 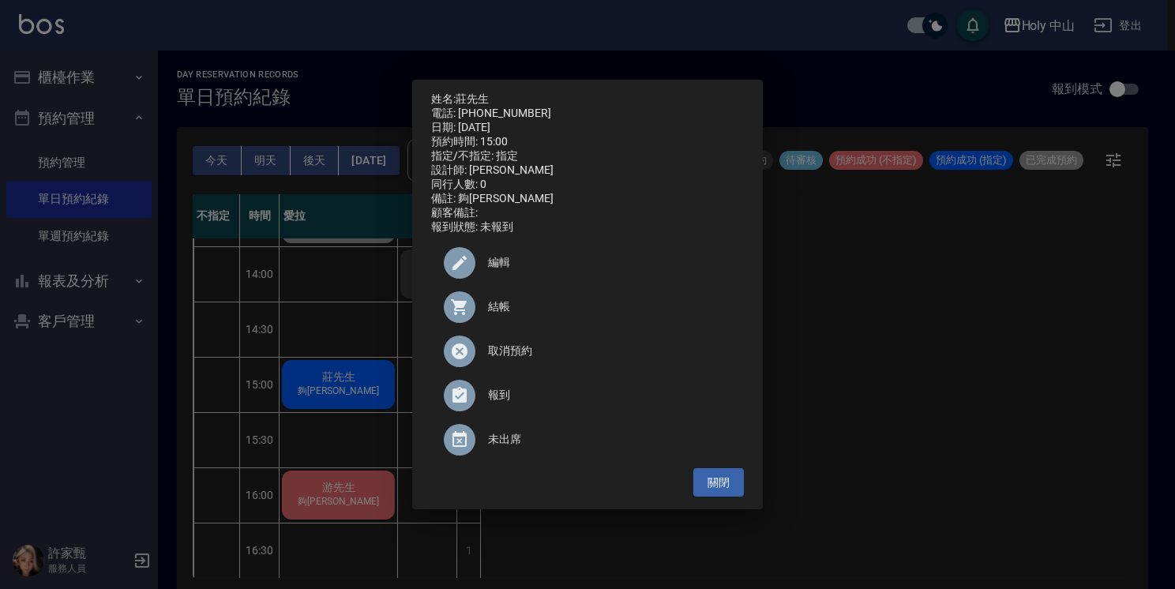 I want to click on div: 編輯, so click(x=587, y=263).